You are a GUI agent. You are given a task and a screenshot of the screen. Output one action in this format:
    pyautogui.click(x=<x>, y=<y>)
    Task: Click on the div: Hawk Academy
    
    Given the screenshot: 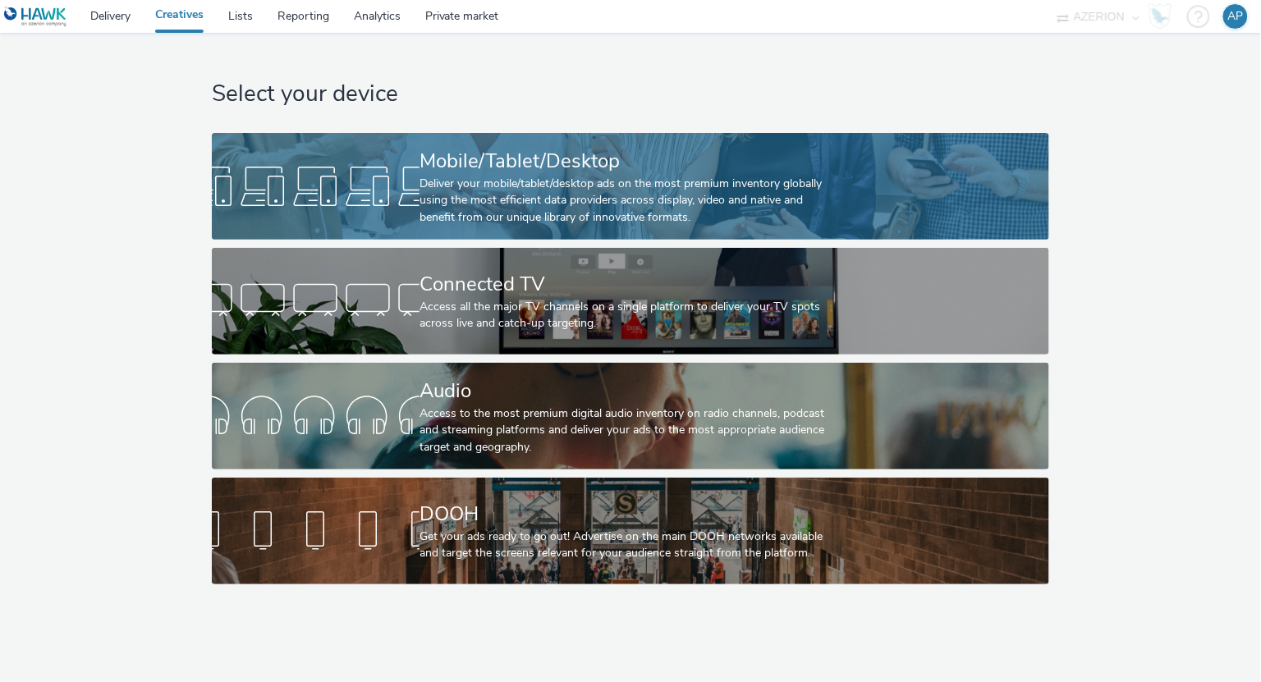 What is the action you would take?
    pyautogui.click(x=1160, y=16)
    